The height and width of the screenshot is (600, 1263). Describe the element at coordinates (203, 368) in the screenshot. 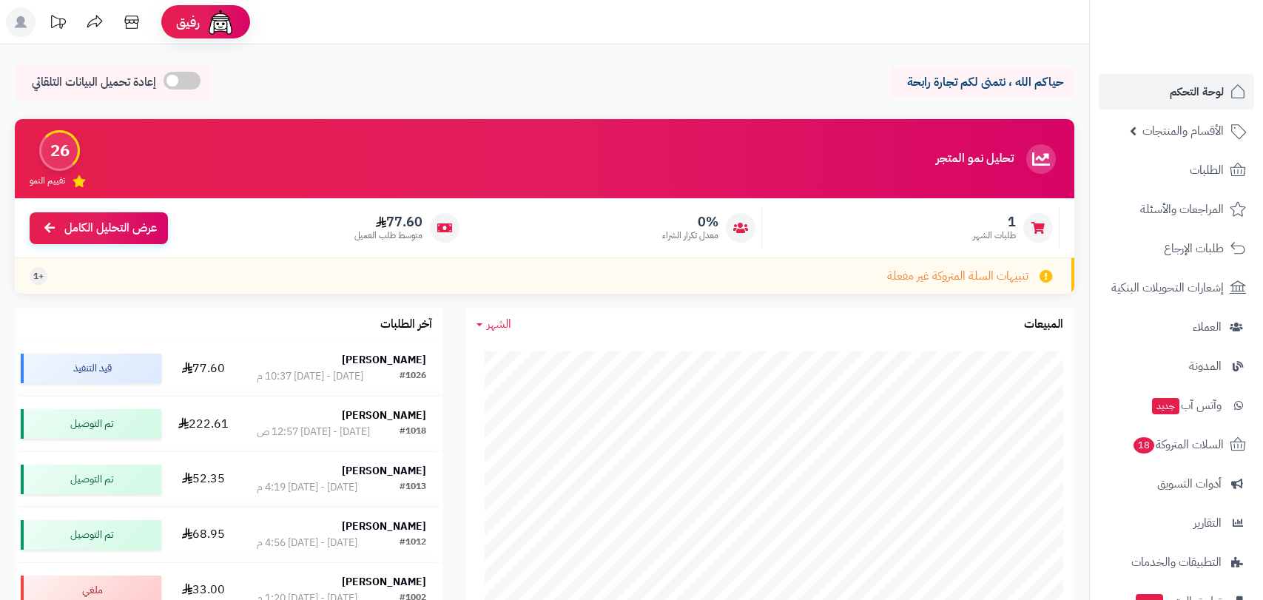

I see `td: 77.60` at that location.